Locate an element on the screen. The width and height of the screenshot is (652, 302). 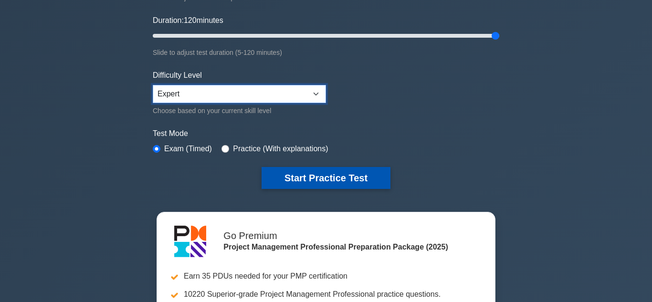
label: Practice (With explanations) is located at coordinates (280, 149).